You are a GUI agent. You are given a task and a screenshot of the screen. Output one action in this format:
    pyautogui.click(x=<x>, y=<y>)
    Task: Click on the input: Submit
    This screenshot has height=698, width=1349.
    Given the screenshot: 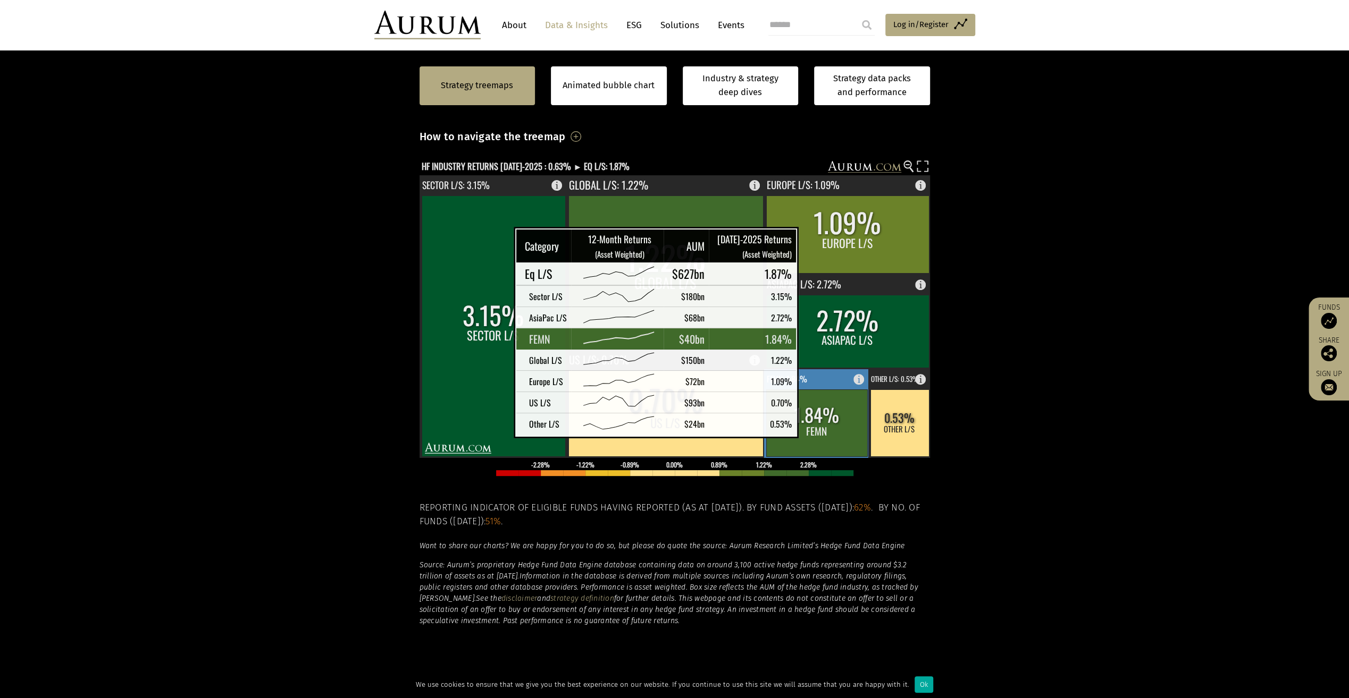 What is the action you would take?
    pyautogui.click(x=866, y=25)
    